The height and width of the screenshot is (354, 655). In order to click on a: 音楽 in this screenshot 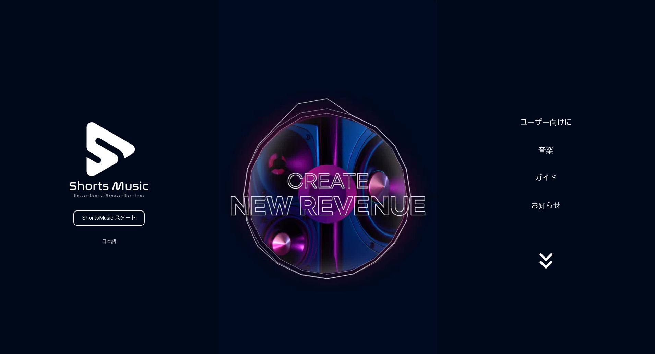, I will do `click(546, 150)`.